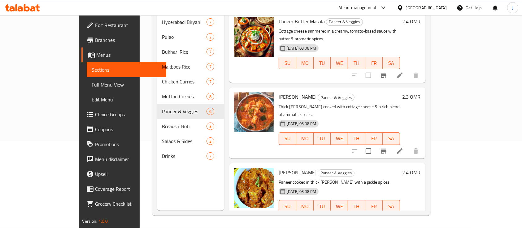 Image resolution: width=522 pixels, height=228 pixels. Describe the element at coordinates (322, 138) in the screenshot. I see `button: TU` at that location.